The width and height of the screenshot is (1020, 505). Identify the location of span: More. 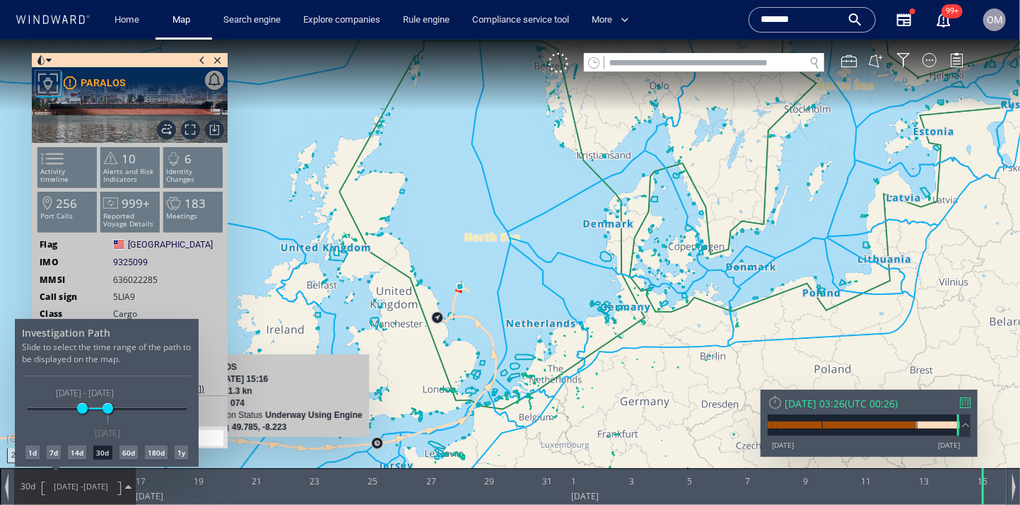
(610, 20).